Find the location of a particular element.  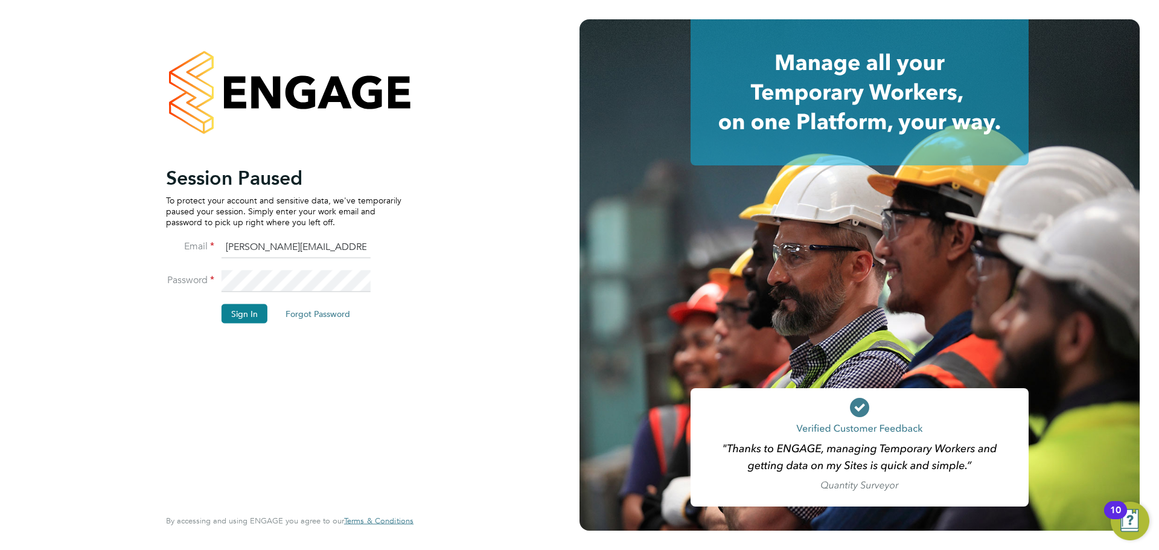

button: Sign In is located at coordinates (245, 313).